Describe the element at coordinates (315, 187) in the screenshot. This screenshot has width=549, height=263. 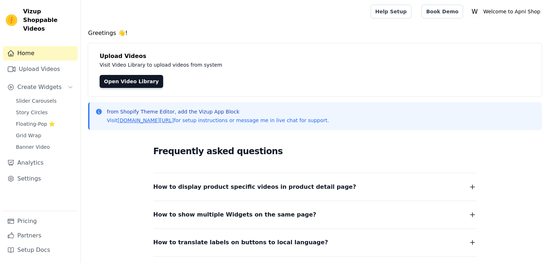
I see `button: How to display product specific videos in product detail page?` at that location.